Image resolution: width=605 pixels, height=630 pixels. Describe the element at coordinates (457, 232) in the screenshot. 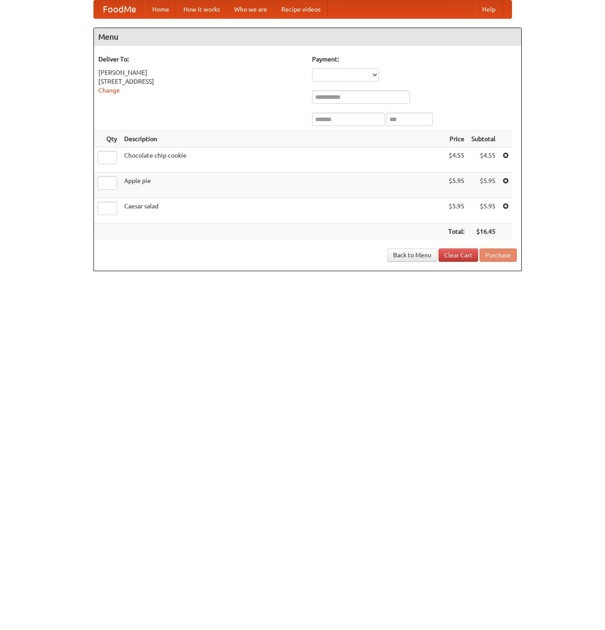

I see `th: Total:` at that location.